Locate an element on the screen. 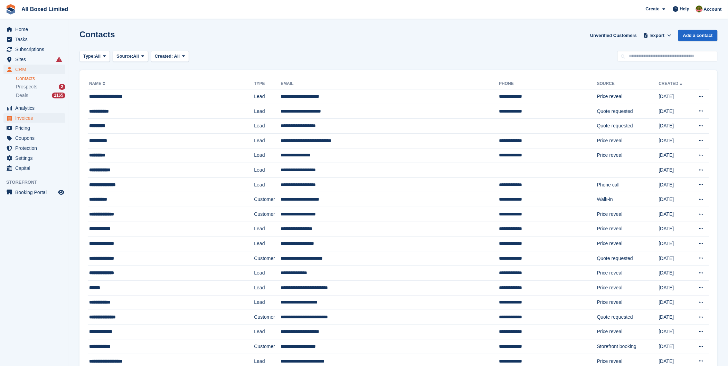 Image resolution: width=728 pixels, height=366 pixels. button: Type: All is located at coordinates (95, 56).